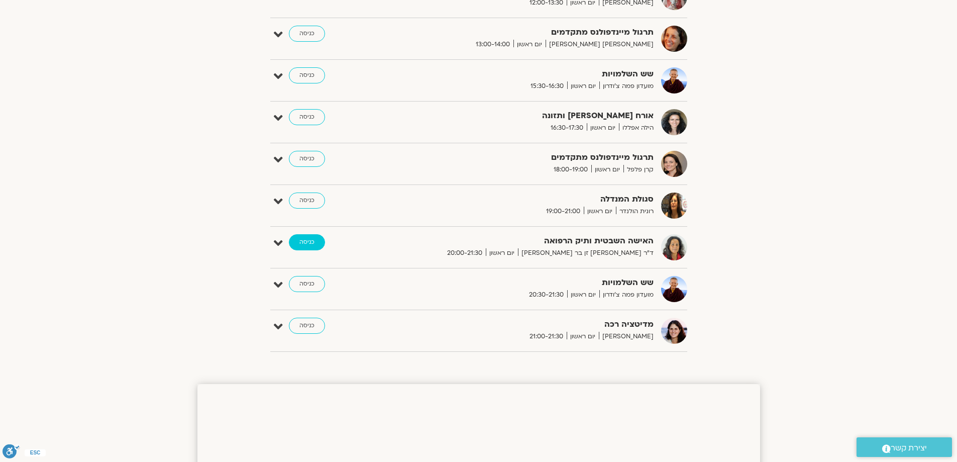  What do you see at coordinates (531, 324) in the screenshot?
I see `strong: מדיטציה רכה` at bounding box center [531, 324].